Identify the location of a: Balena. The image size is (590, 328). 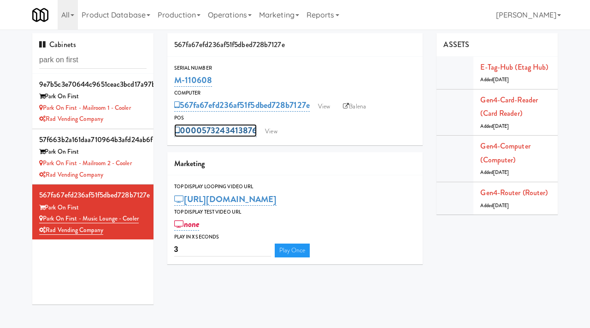
(354, 106).